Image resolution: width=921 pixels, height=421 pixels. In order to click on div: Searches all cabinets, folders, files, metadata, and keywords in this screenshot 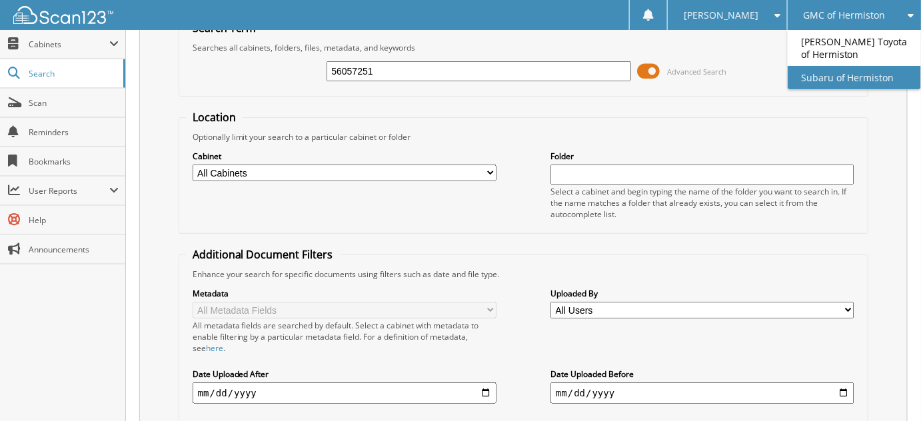, I will do `click(524, 47)`.